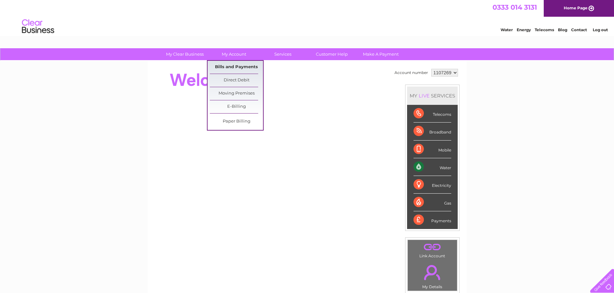  Describe the element at coordinates (432, 250) in the screenshot. I see `td: Link Account` at that location.